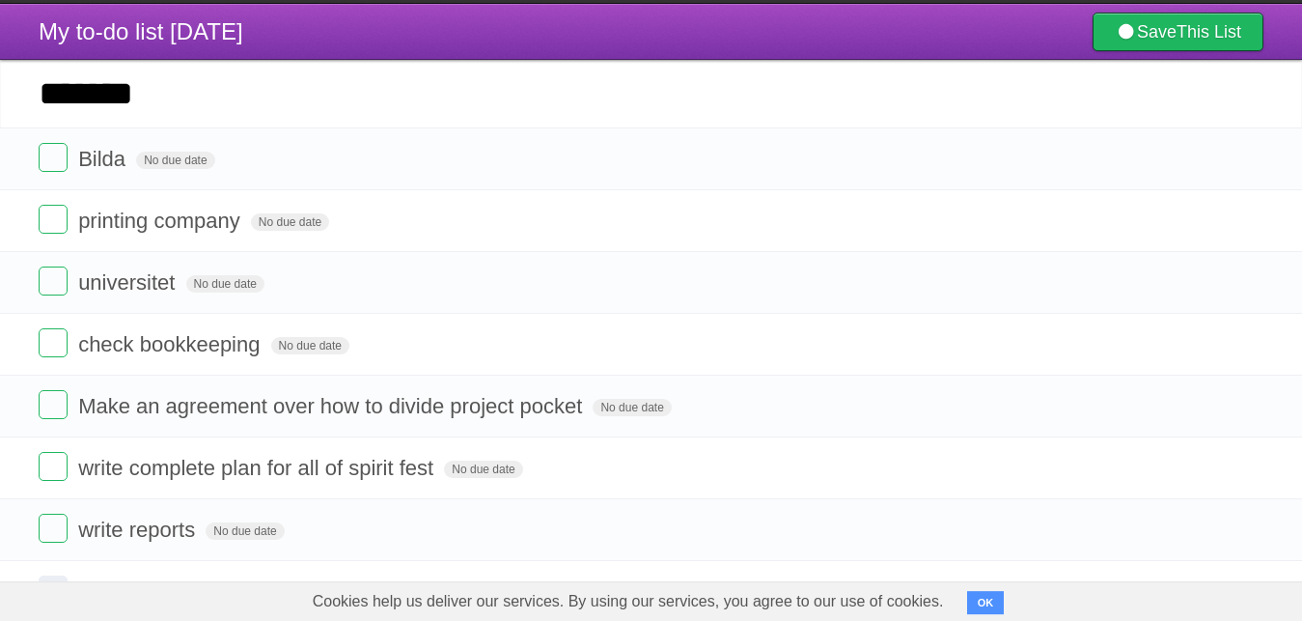  What do you see at coordinates (1209, 32) in the screenshot?
I see `b: This List` at bounding box center [1209, 32].